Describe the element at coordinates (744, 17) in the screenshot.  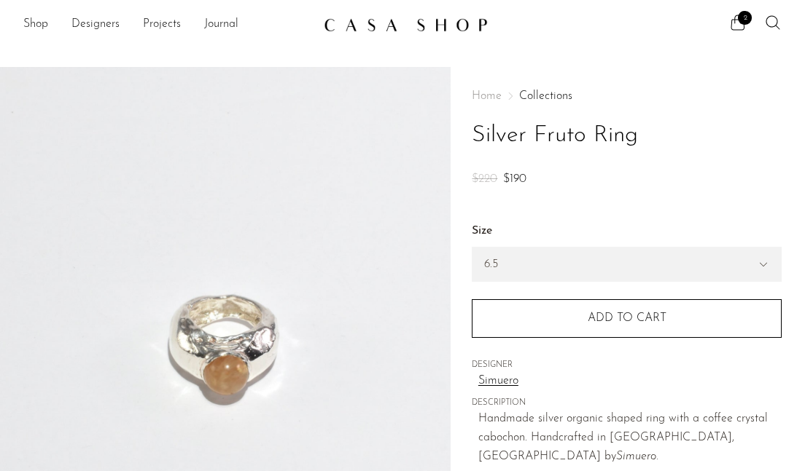
I see `span: 2` at that location.